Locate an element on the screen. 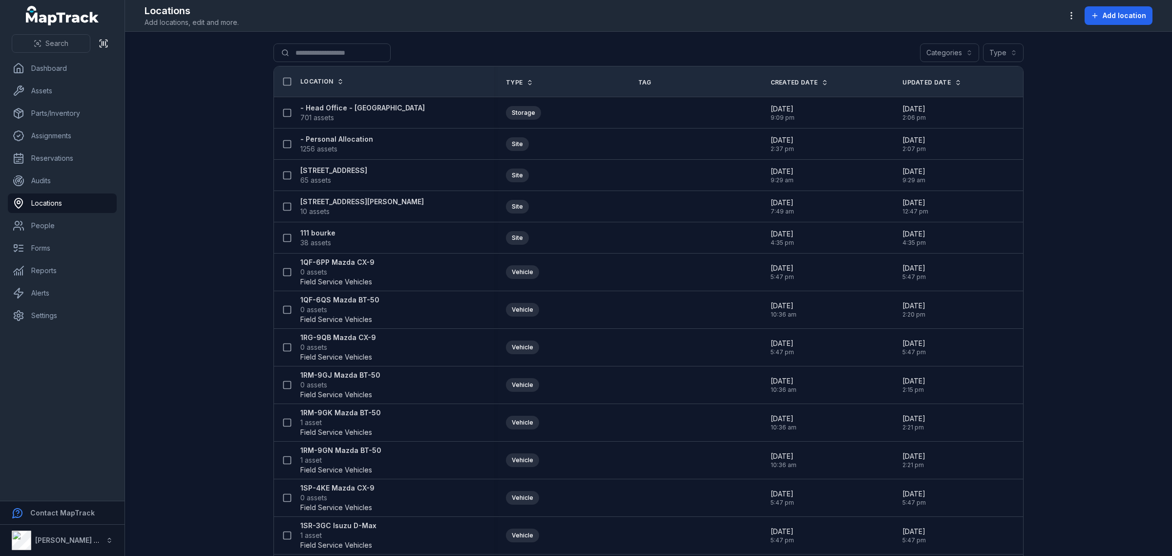 This screenshot has width=1172, height=556. span: Type is located at coordinates (514, 83).